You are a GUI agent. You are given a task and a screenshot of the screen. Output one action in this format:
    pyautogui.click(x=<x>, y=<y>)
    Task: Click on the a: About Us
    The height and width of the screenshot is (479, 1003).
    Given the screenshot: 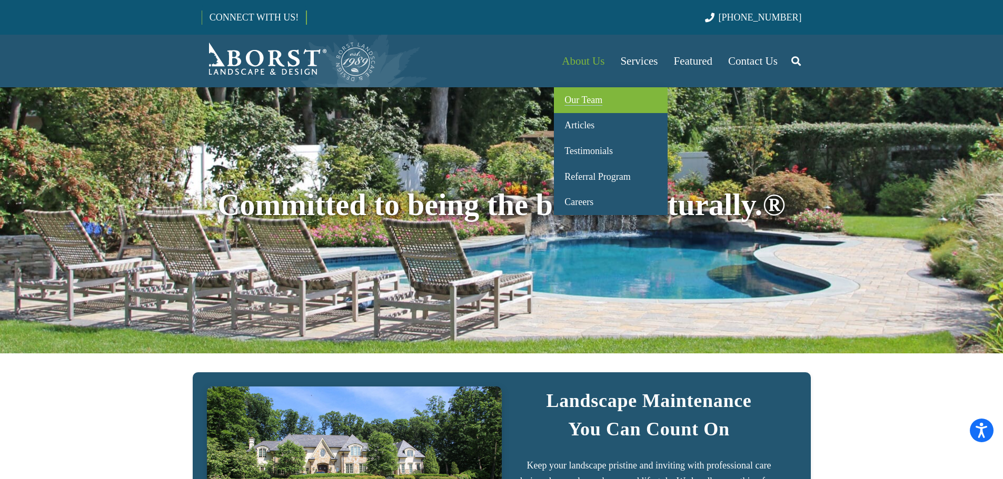 What is the action you would take?
    pyautogui.click(x=583, y=61)
    